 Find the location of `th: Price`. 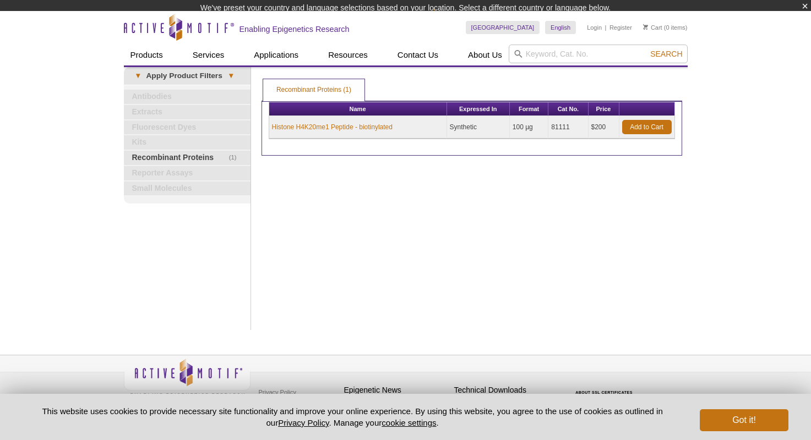

th: Price is located at coordinates (604, 109).